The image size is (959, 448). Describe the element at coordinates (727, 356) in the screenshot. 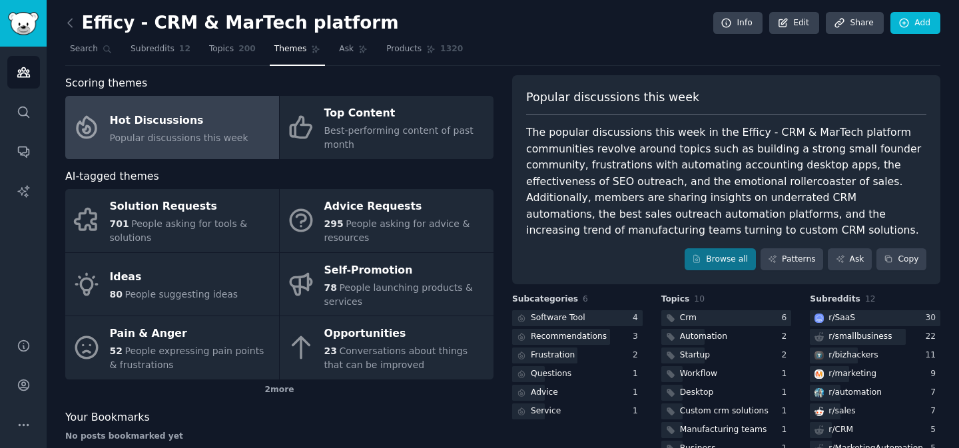

I see `a: Startup2` at that location.